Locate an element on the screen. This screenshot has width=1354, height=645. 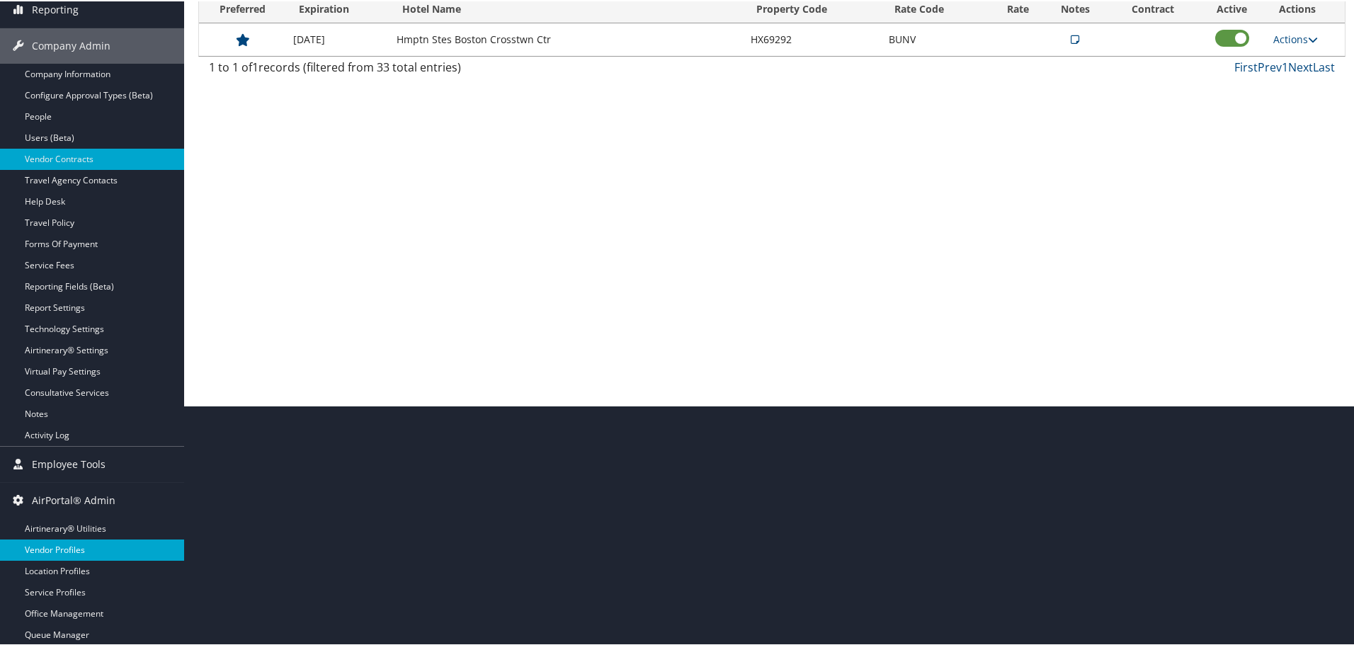
a: Prev is located at coordinates (1270, 66).